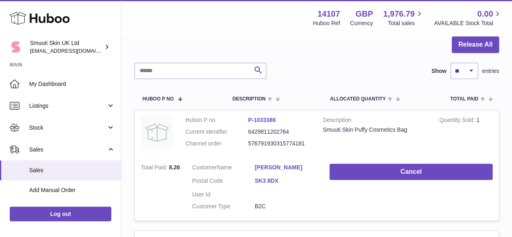 This screenshot has height=237, width=512. Describe the element at coordinates (223, 168) in the screenshot. I see `dt: Name` at that location.